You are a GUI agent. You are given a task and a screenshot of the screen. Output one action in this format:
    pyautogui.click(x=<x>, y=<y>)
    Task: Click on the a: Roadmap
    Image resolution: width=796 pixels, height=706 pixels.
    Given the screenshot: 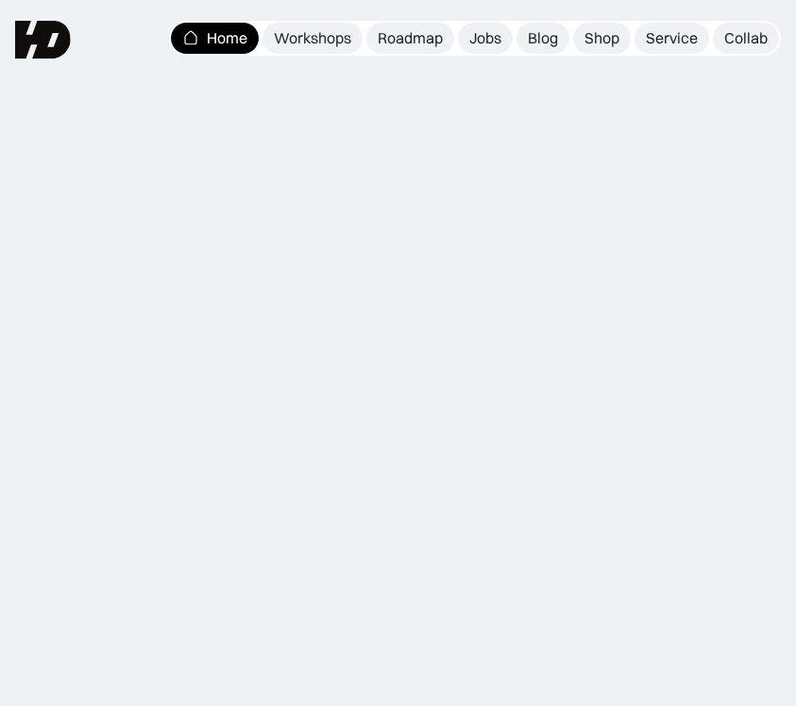 What is the action you would take?
    pyautogui.click(x=410, y=38)
    